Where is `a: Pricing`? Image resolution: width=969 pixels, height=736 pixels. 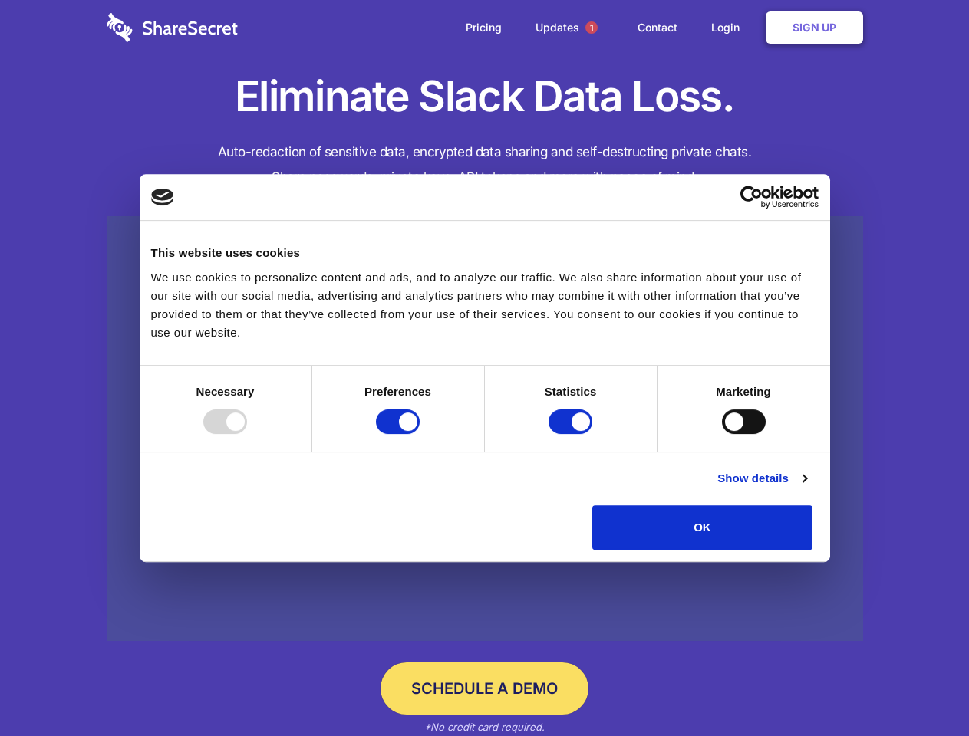 a: Pricing is located at coordinates (483, 28).